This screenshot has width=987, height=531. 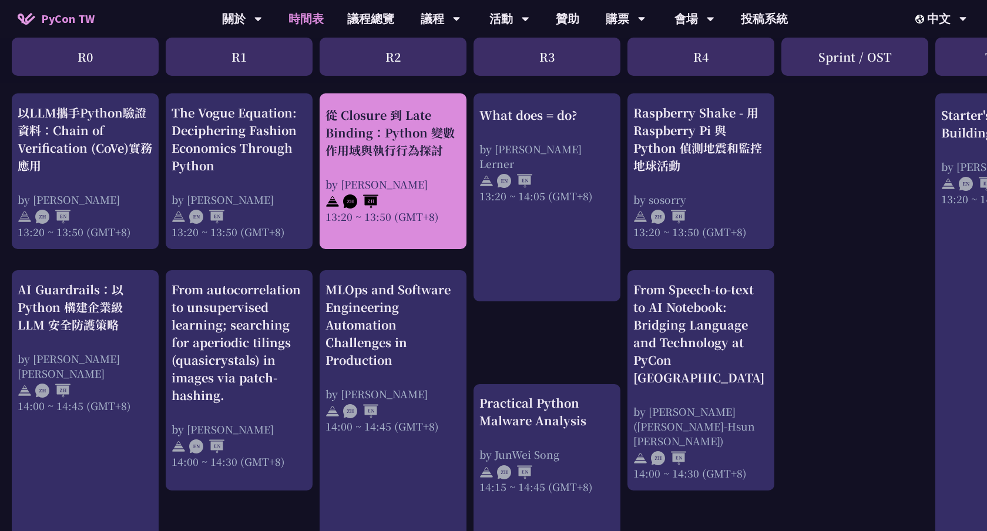 I want to click on div: by JunWei Song, so click(x=547, y=454).